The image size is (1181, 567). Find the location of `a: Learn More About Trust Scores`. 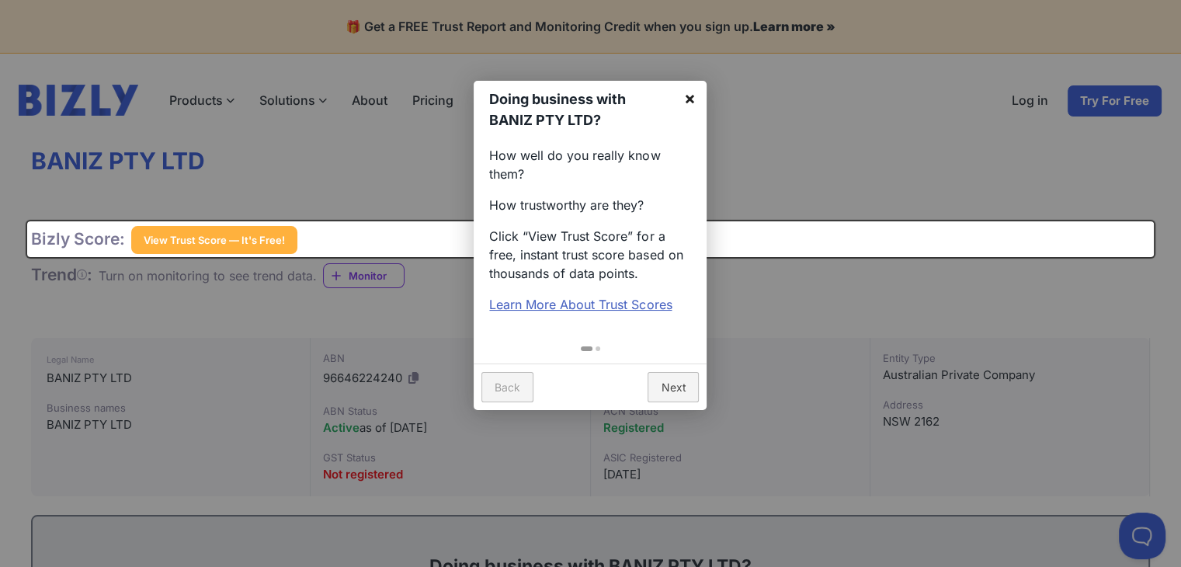

a: Learn More About Trust Scores is located at coordinates (580, 304).